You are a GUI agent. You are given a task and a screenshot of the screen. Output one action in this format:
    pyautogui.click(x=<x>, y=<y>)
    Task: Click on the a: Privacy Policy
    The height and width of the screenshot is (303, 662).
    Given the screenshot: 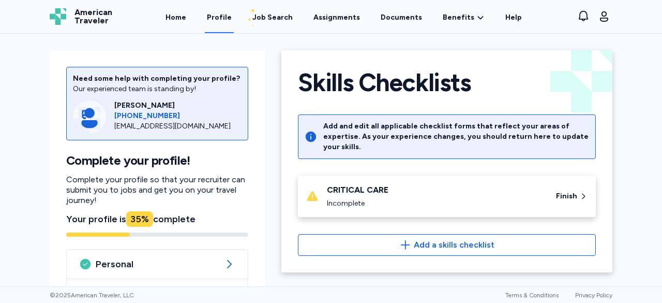 What is the action you would take?
    pyautogui.click(x=594, y=295)
    